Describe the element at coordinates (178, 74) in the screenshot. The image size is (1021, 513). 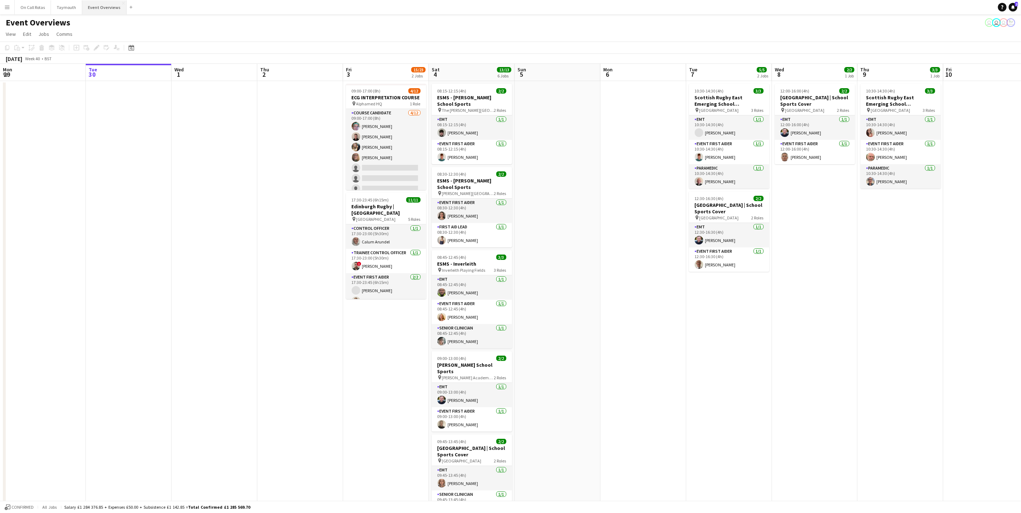
I see `span: 1` at that location.